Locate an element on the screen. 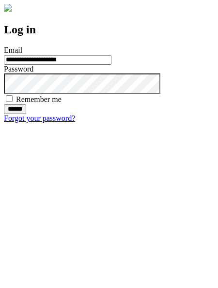 The height and width of the screenshot is (288, 218). label: Remember me is located at coordinates (39, 99).